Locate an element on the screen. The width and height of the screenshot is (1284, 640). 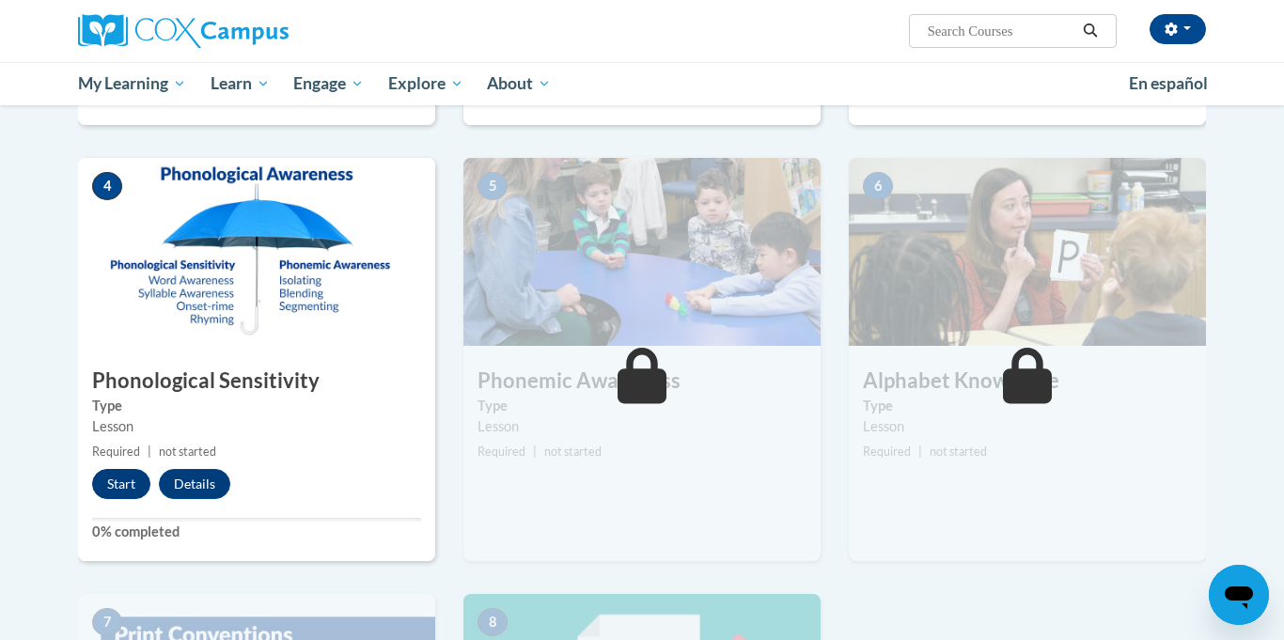
a: En español is located at coordinates (1169, 84).